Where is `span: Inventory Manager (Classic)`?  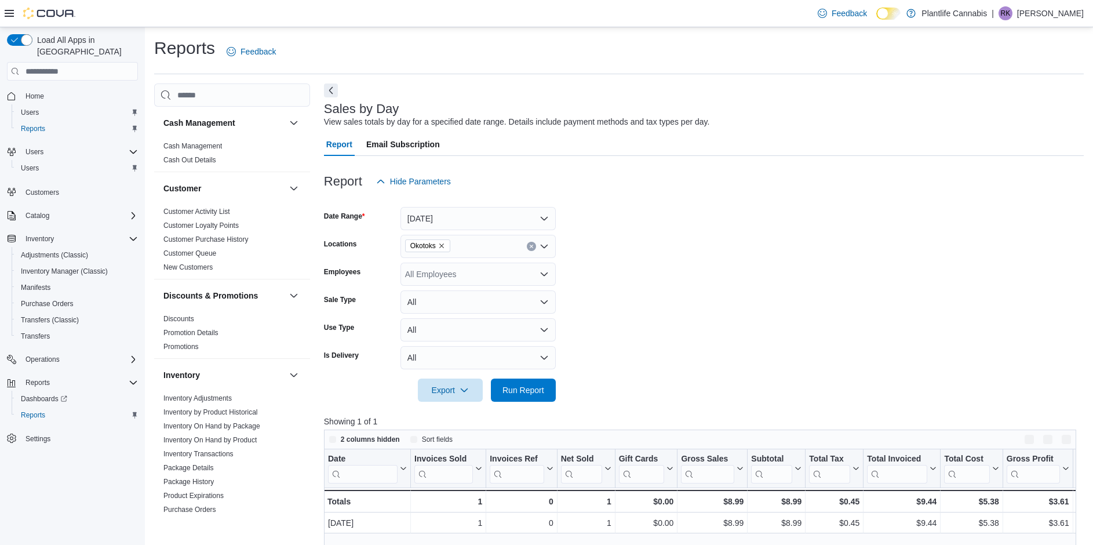
span: Inventory Manager (Classic) is located at coordinates (77, 271).